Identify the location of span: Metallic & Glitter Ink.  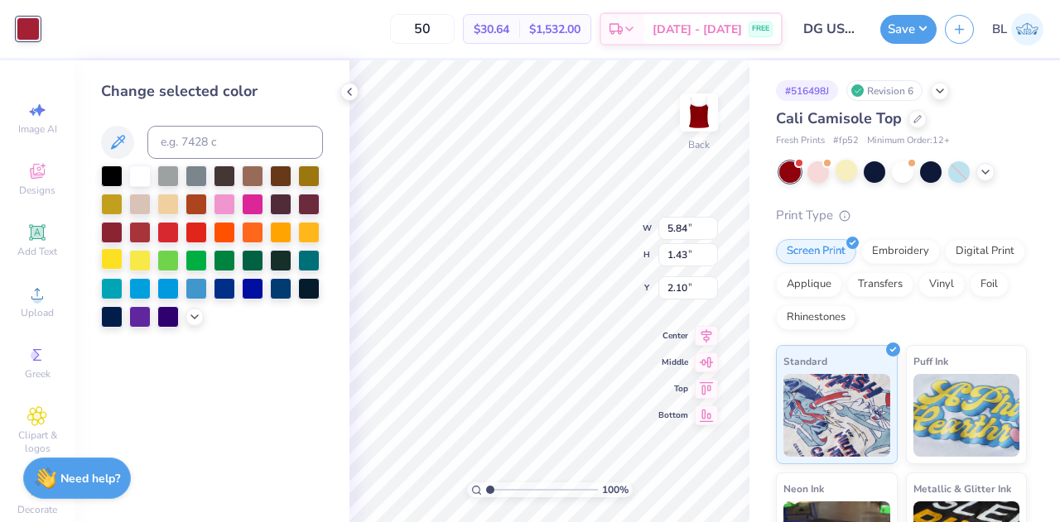
(962, 488).